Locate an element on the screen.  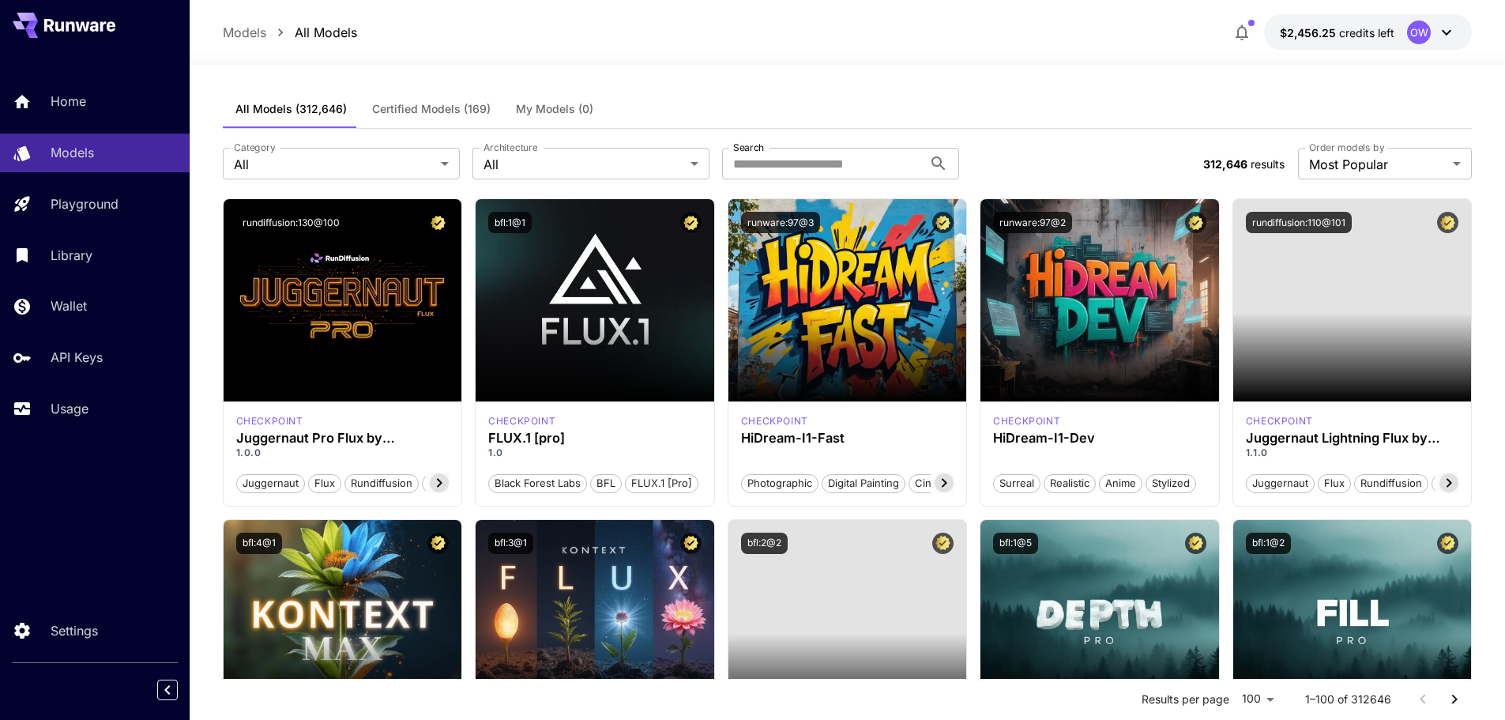
span: Photographic is located at coordinates (780, 484).